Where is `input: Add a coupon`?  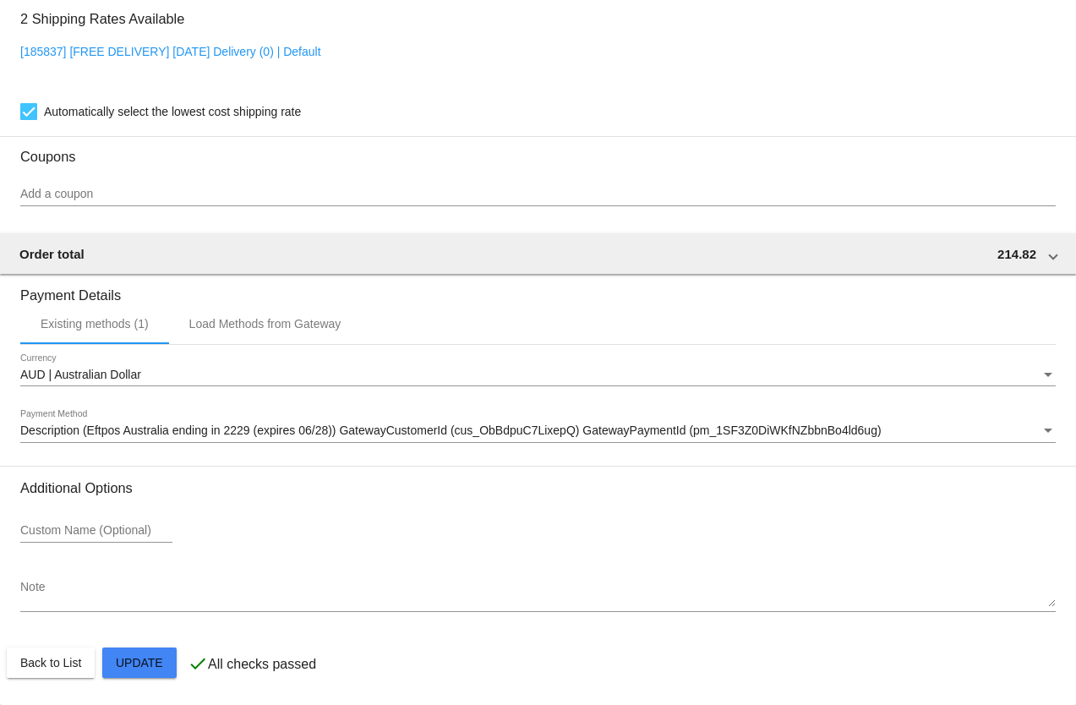 input: Add a coupon is located at coordinates (537, 194).